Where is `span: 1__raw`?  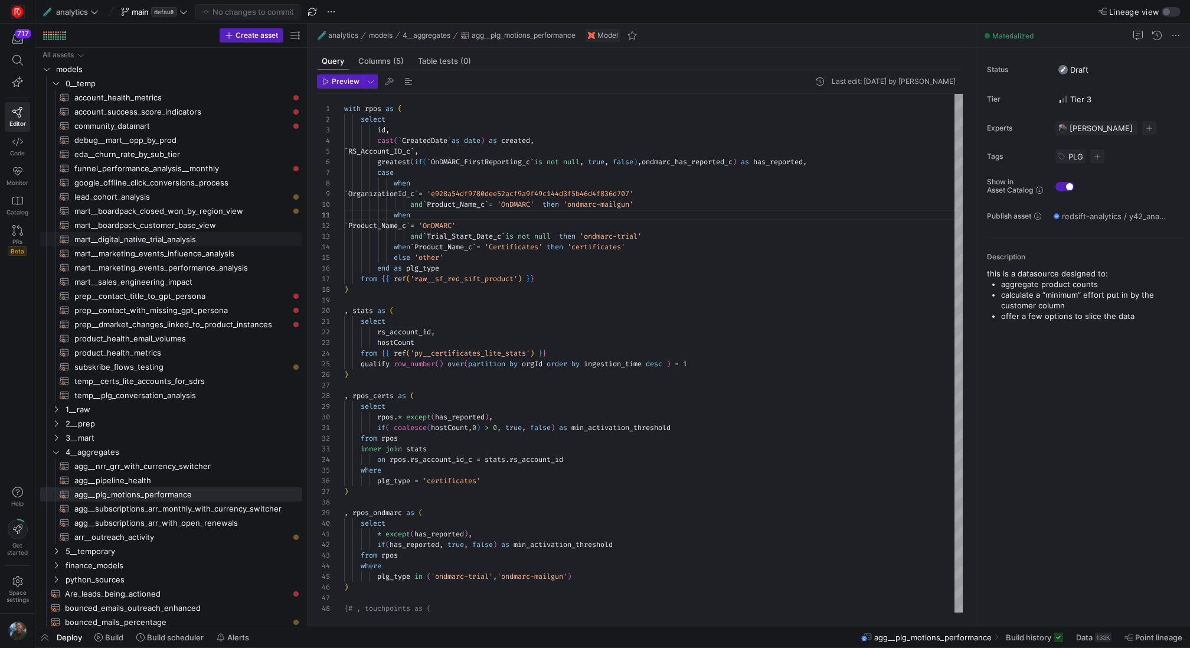 span: 1__raw is located at coordinates (183, 409).